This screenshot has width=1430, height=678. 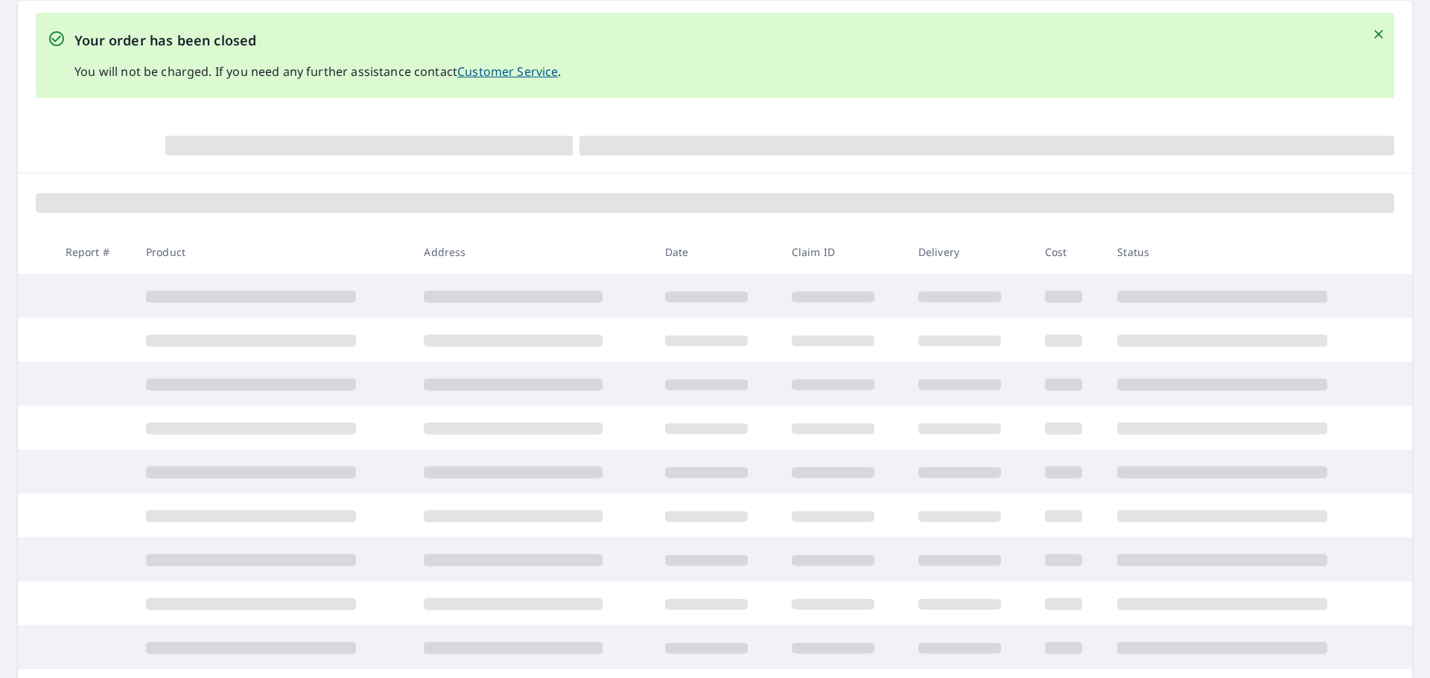 What do you see at coordinates (716, 252) in the screenshot?
I see `th: Date` at bounding box center [716, 252].